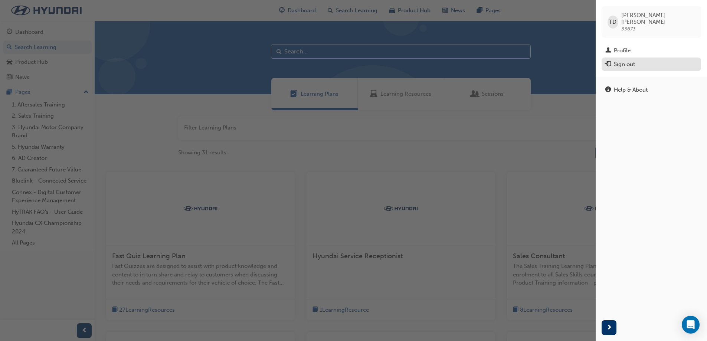  Describe the element at coordinates (624, 64) in the screenshot. I see `div: Sign out` at that location.